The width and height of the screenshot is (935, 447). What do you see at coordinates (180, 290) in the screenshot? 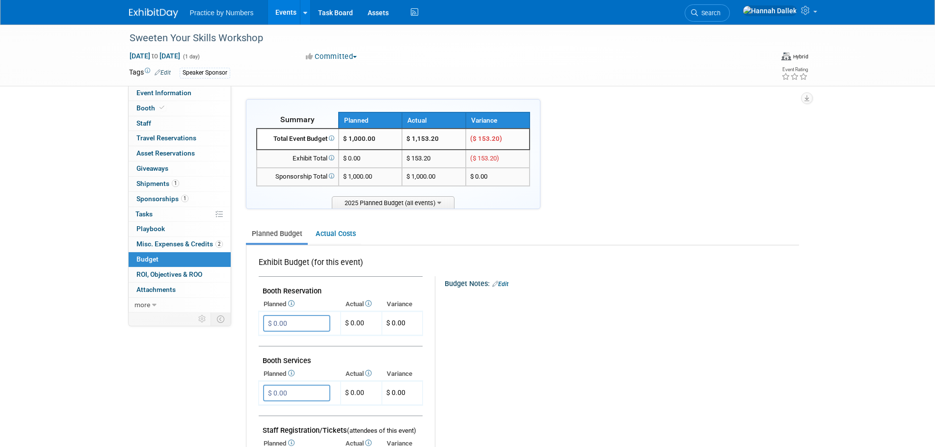
I see `a: Attachments` at bounding box center [180, 290].